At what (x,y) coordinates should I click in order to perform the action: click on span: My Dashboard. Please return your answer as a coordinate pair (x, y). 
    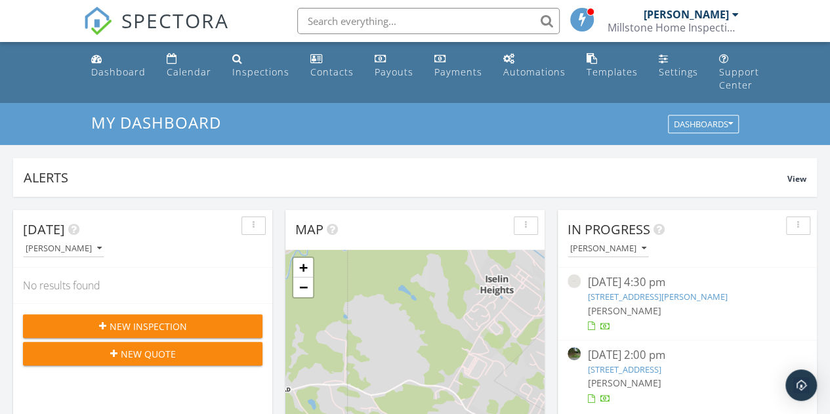
    Looking at the image, I should click on (156, 122).